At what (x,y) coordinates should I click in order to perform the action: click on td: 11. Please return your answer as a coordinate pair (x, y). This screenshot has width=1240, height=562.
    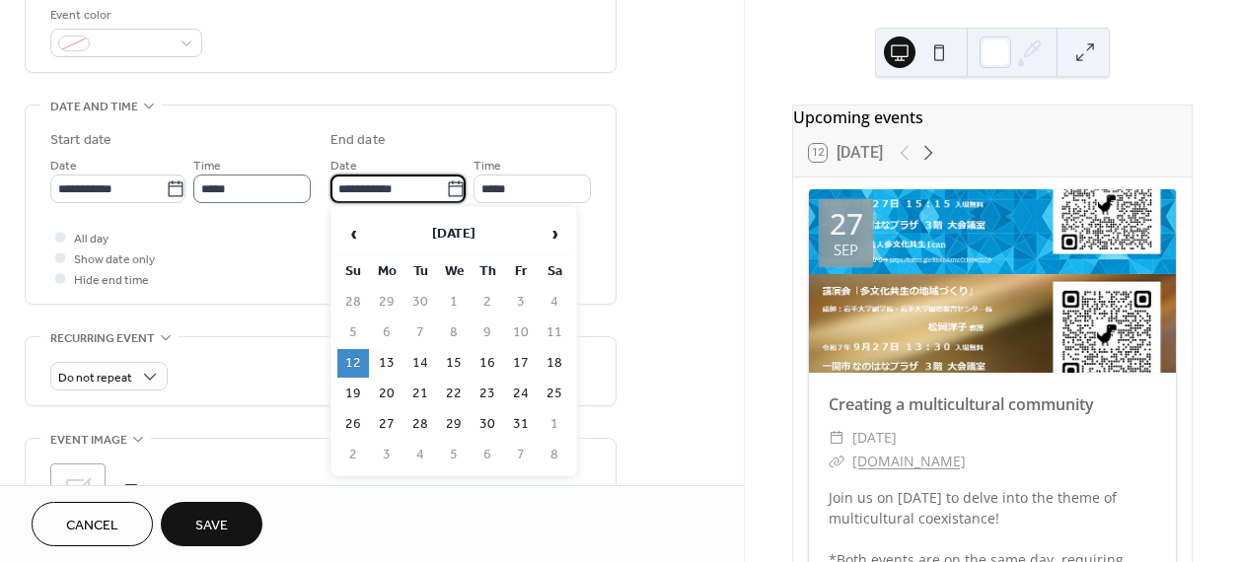
    Looking at the image, I should click on (554, 332).